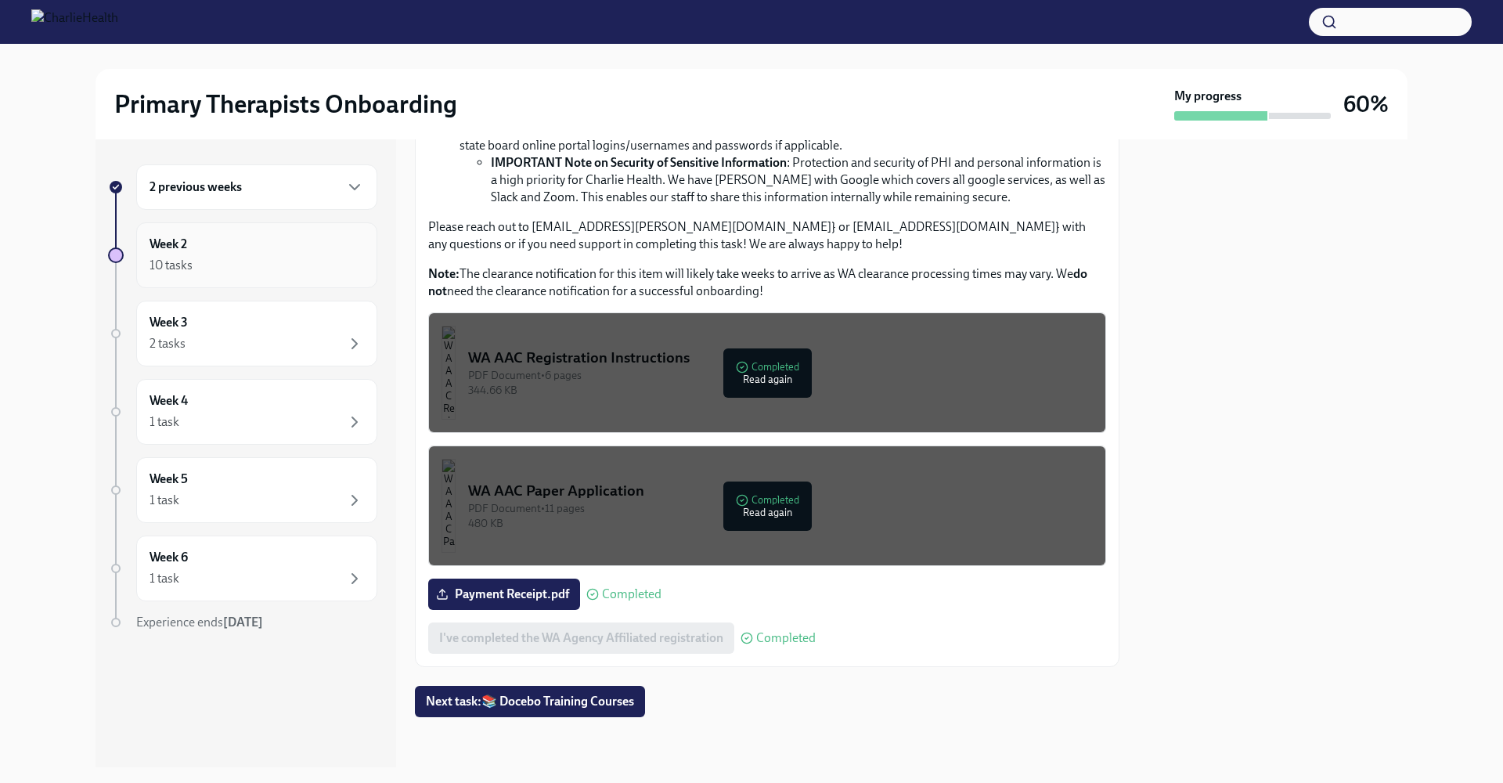 The height and width of the screenshot is (783, 1503). Describe the element at coordinates (257, 187) in the screenshot. I see `div: 2 previous weeks` at that location.